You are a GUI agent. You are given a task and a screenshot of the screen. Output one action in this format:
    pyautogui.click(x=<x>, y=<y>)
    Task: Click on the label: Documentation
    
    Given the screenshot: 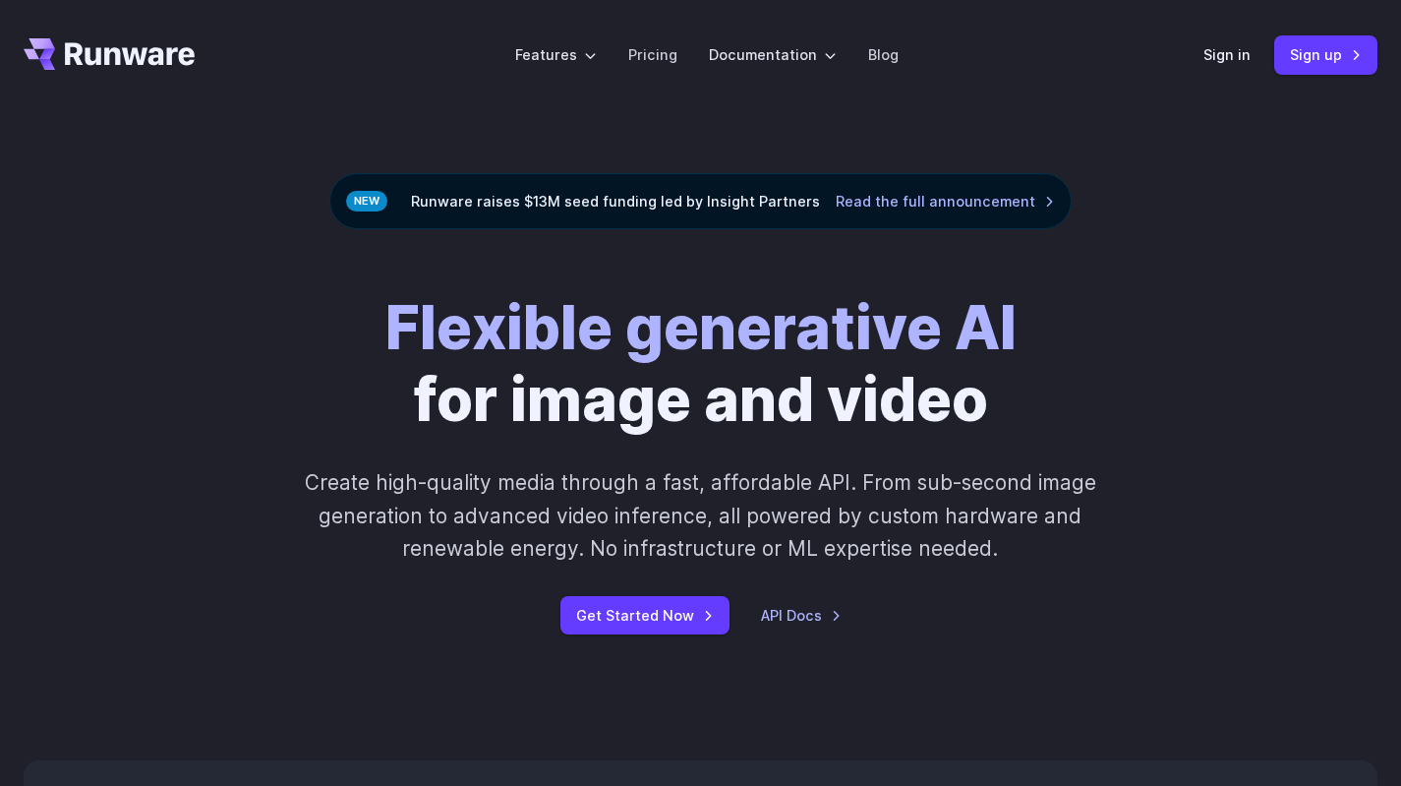 What is the action you would take?
    pyautogui.click(x=773, y=54)
    